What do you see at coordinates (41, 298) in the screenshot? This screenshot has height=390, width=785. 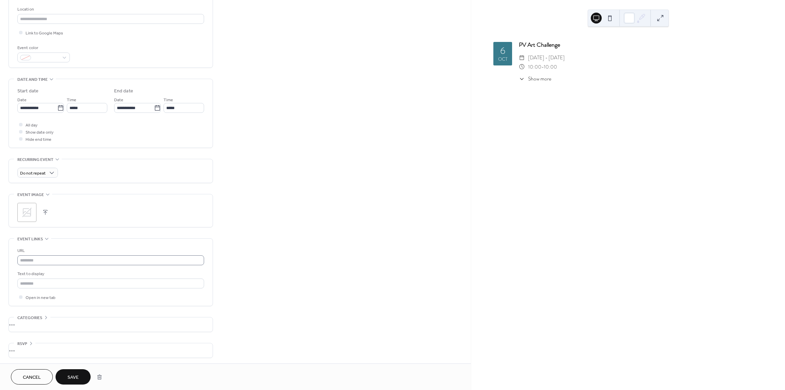 I see `span: Open in new tab` at bounding box center [41, 298].